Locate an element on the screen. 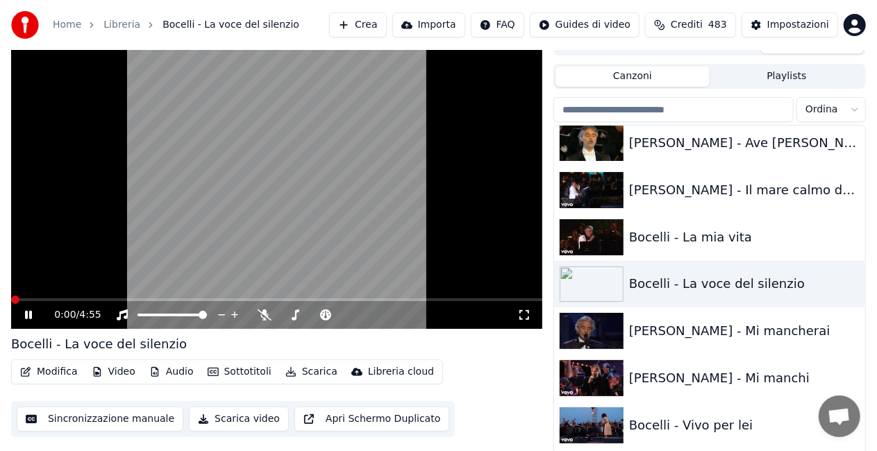 This screenshot has height=451, width=877. button: Importa is located at coordinates (428, 25).